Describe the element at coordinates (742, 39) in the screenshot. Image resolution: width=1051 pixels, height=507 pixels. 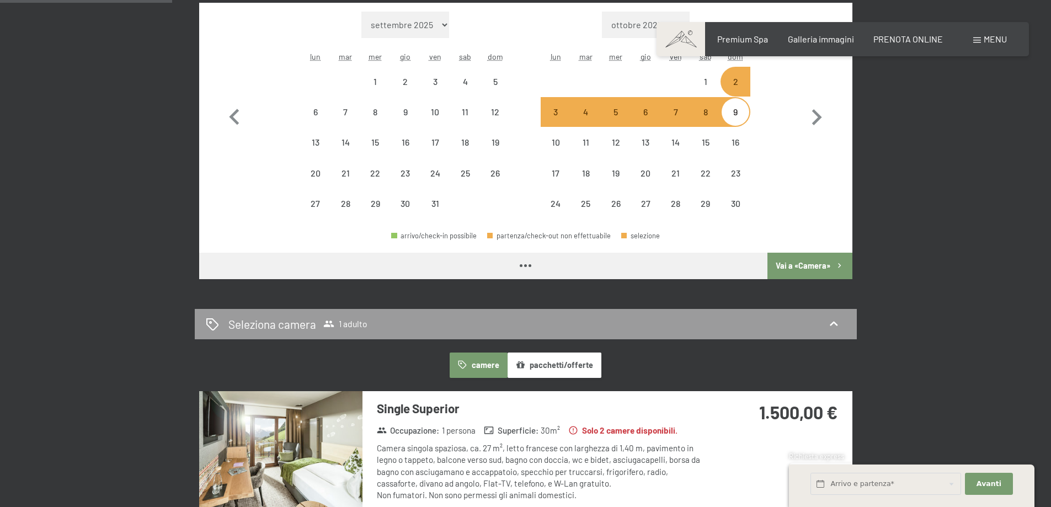
I see `a: Premium Spa` at that location.